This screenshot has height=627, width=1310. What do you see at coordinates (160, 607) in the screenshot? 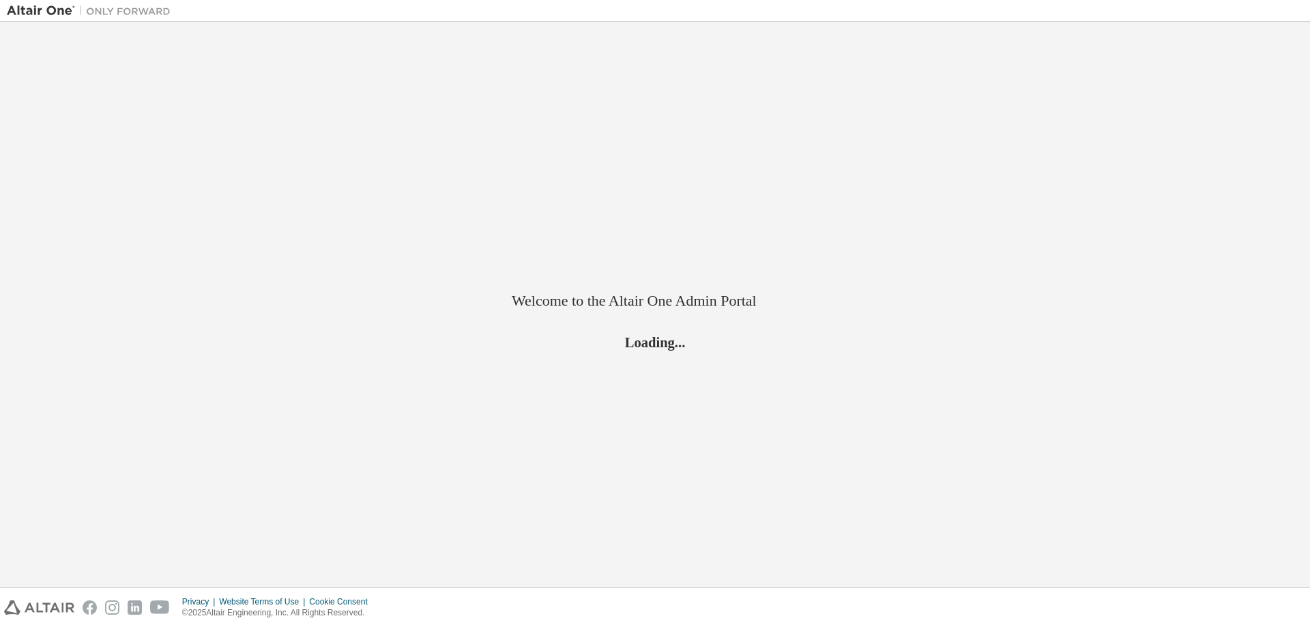
I see `img: youtube.svg` at bounding box center [160, 607].